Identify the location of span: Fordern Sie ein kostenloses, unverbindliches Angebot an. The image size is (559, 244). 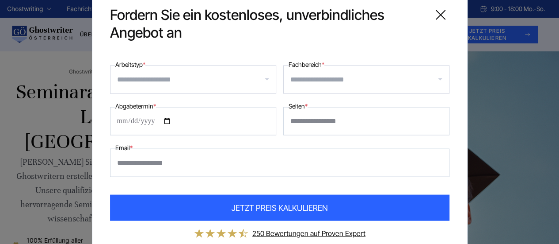
(268, 23).